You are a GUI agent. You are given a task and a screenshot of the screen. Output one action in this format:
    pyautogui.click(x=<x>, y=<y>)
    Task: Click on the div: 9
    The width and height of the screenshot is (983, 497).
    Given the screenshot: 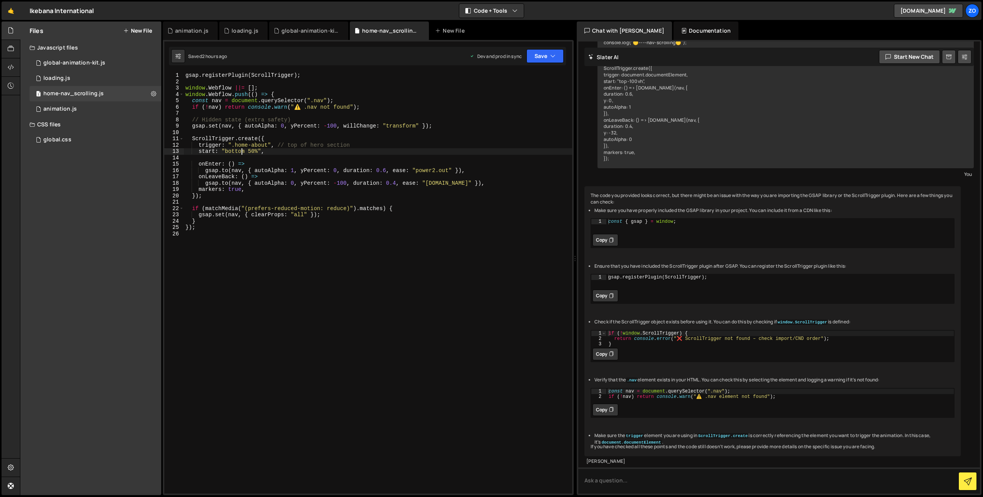 What is the action you would take?
    pyautogui.click(x=174, y=126)
    